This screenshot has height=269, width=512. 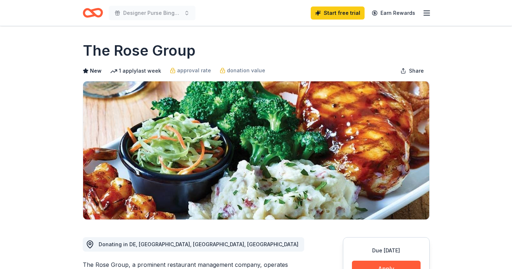 What do you see at coordinates (416, 71) in the screenshot?
I see `span: Share` at bounding box center [416, 71].